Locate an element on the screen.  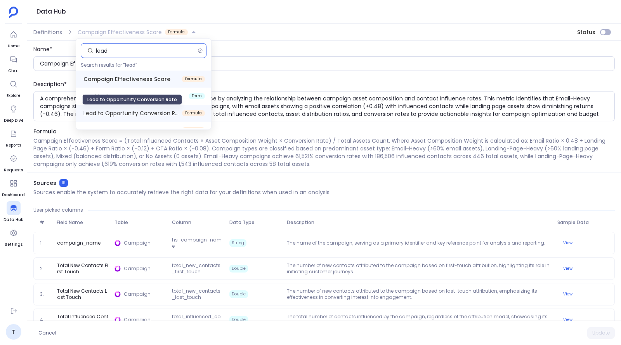
span: Won Opportunities with Lead Source is located at coordinates (131, 130).